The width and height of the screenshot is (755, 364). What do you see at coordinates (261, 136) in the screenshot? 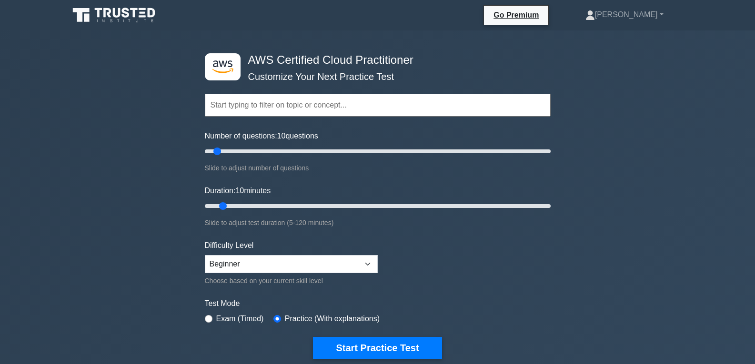
I see `label: Number of questions: questions` at bounding box center [261, 136].